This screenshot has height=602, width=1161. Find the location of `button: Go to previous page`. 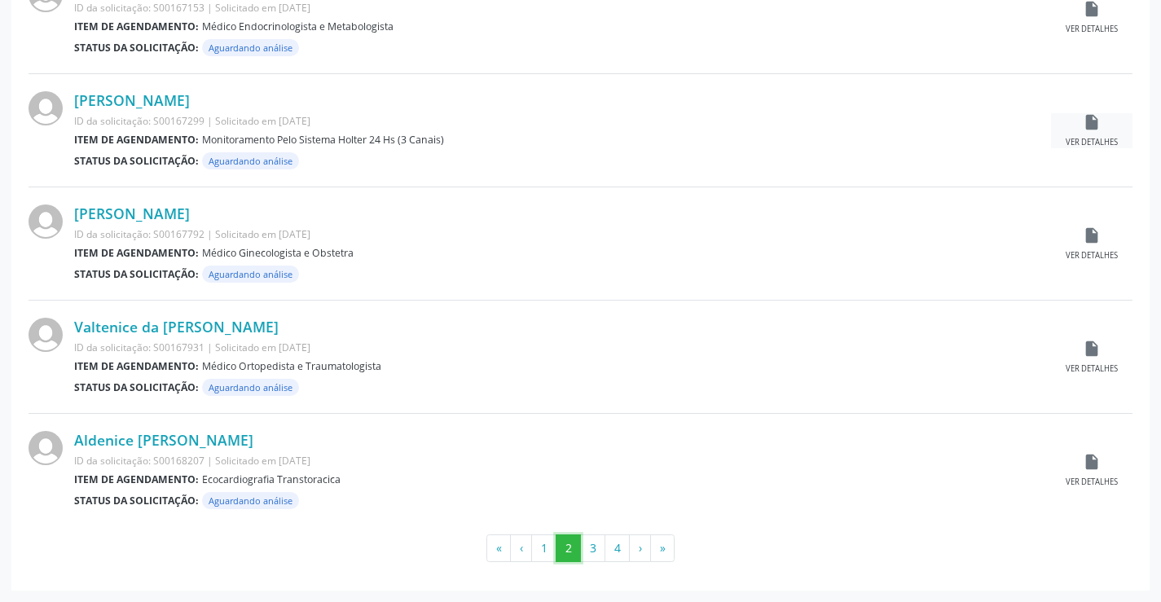

button: Go to previous page is located at coordinates (521, 548).